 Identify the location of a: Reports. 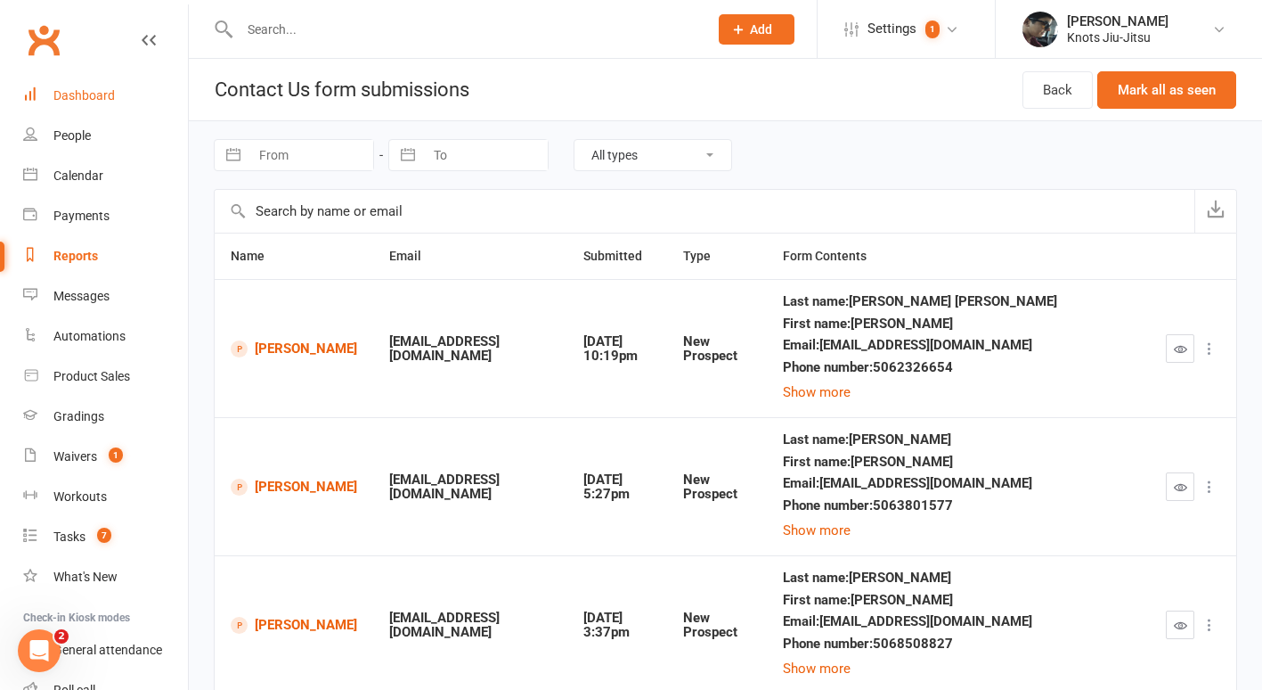
(105, 256).